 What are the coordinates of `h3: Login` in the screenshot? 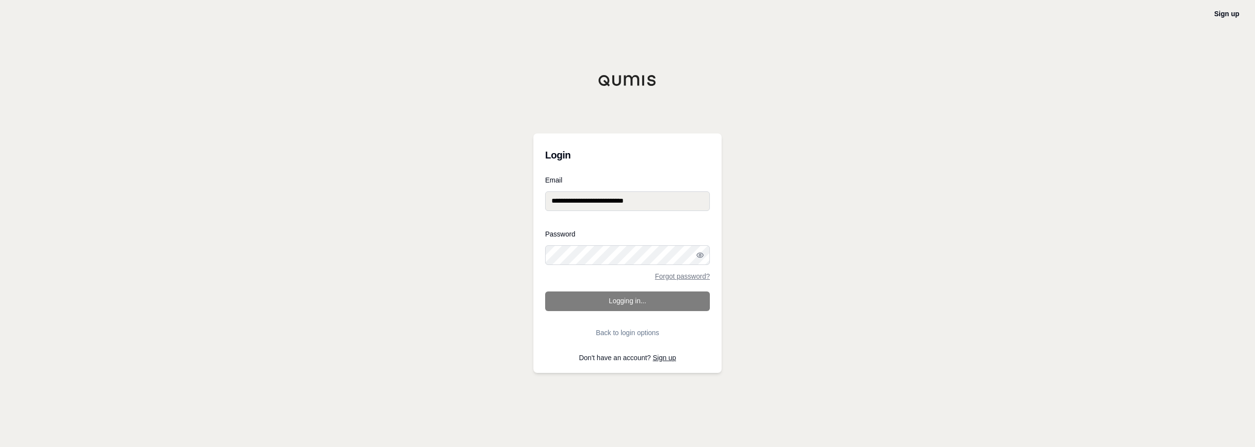 It's located at (627, 155).